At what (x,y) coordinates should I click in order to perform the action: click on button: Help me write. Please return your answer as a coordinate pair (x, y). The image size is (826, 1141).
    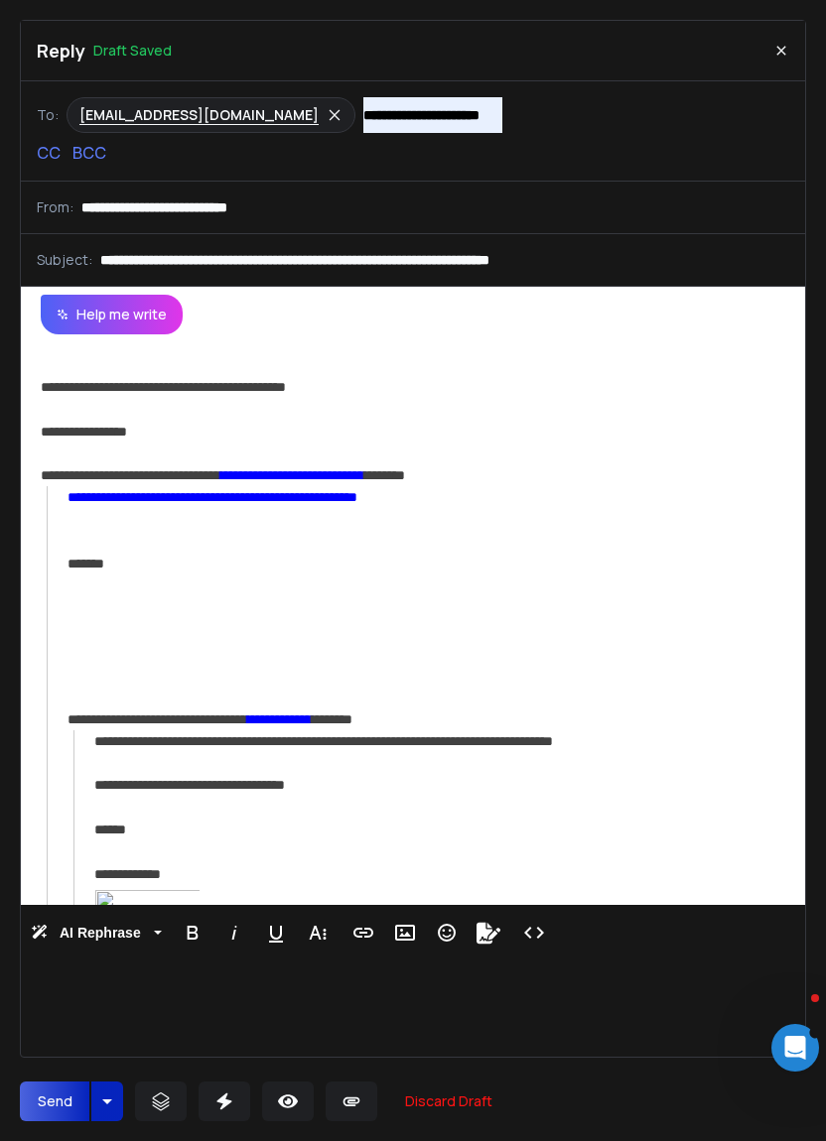
    Looking at the image, I should click on (111, 315).